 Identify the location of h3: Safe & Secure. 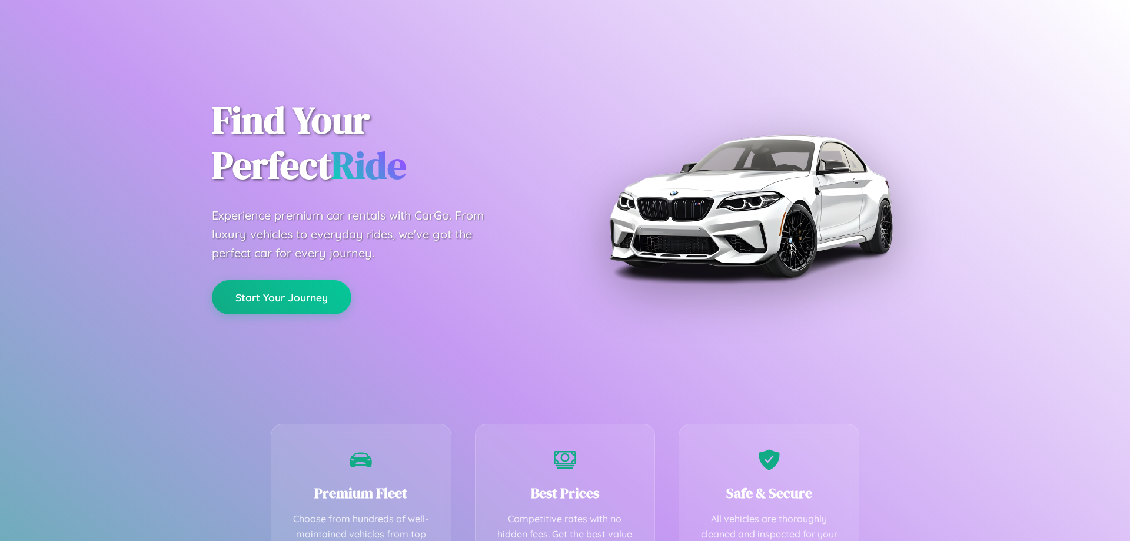
(769, 493).